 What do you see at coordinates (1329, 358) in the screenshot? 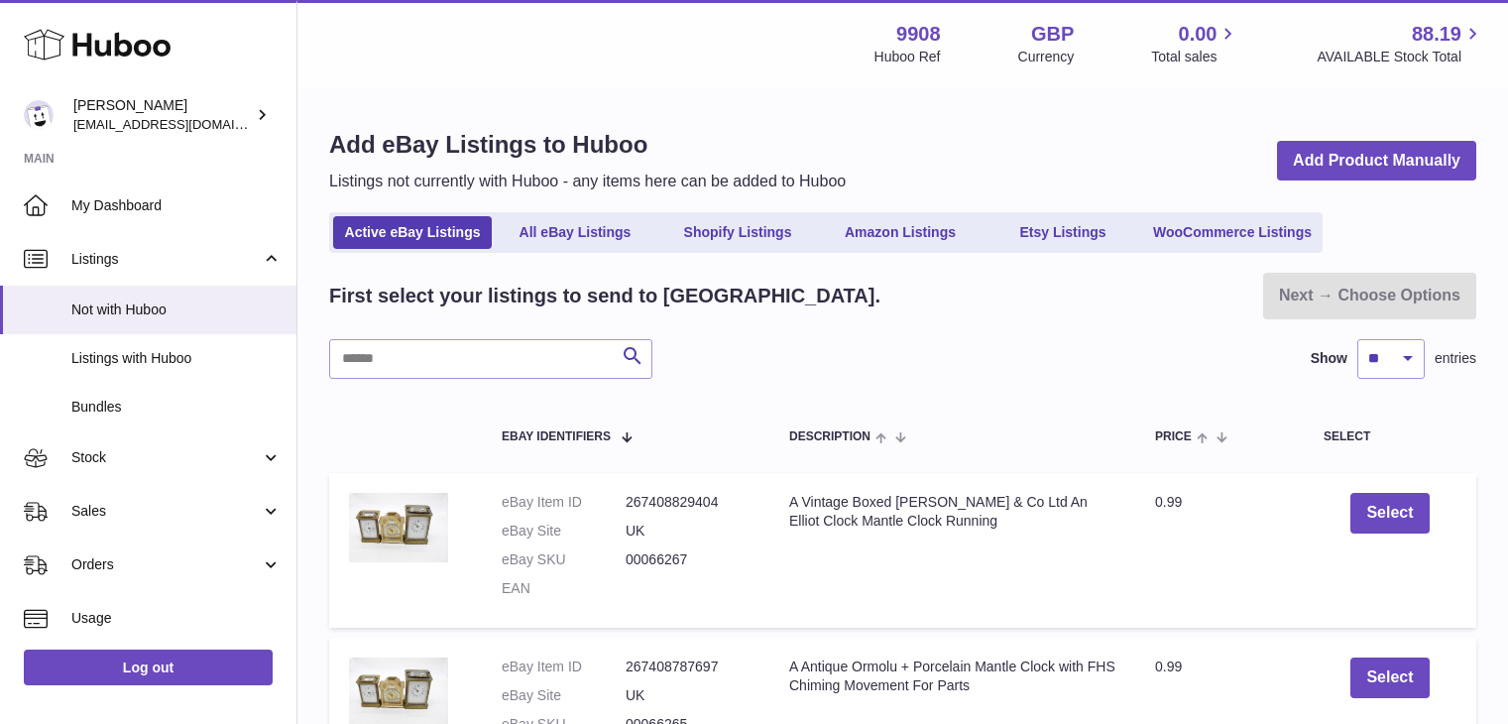
I see `label: Show` at bounding box center [1329, 358].